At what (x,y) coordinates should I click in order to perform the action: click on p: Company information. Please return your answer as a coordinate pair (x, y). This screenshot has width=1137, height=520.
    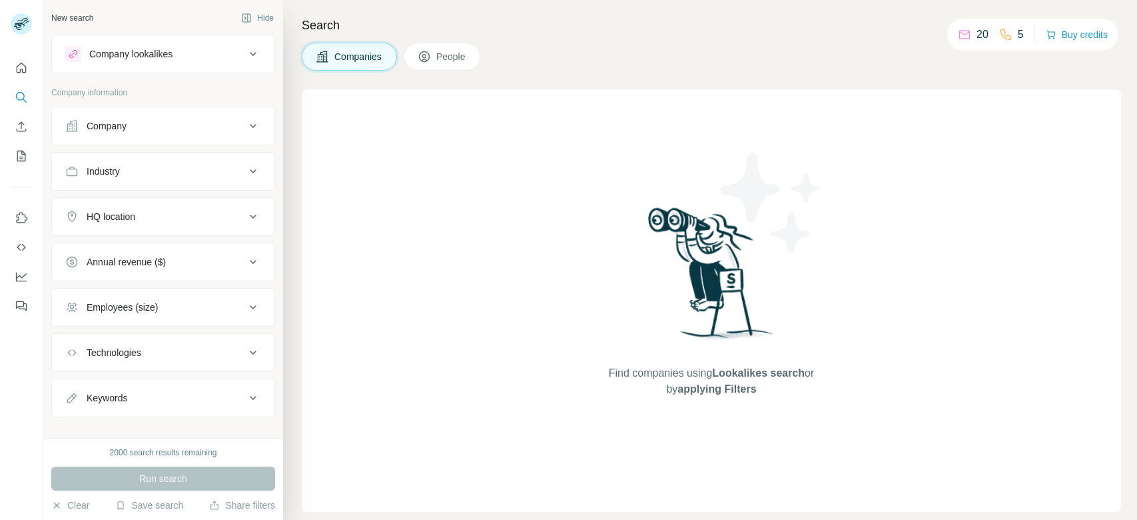
    Looking at the image, I should click on (163, 93).